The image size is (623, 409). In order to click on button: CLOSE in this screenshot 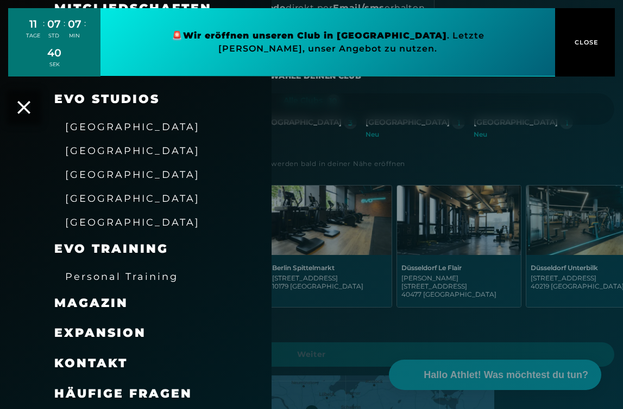, I will do `click(585, 42)`.